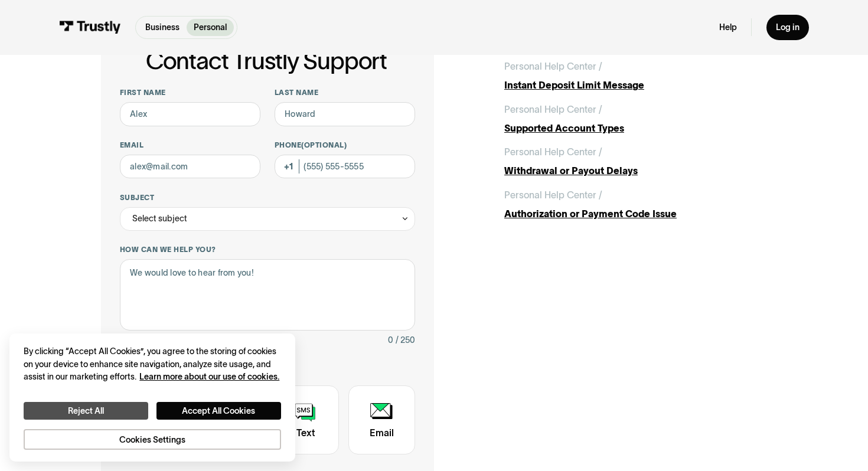 This screenshot has height=471, width=868. I want to click on a: Personal Help Center /Authorization or Payment Code Issue, so click(635, 204).